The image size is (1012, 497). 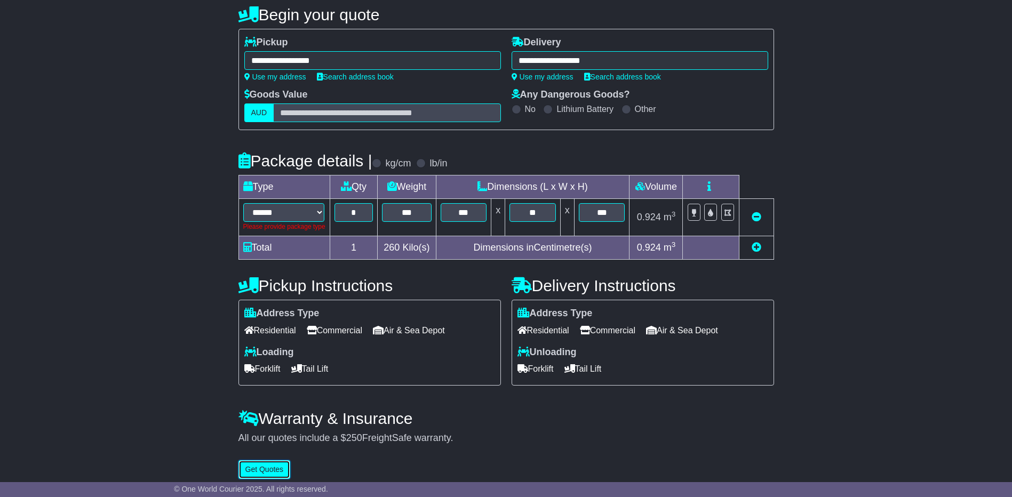 What do you see at coordinates (585, 109) in the screenshot?
I see `label: Lithium Battery` at bounding box center [585, 109].